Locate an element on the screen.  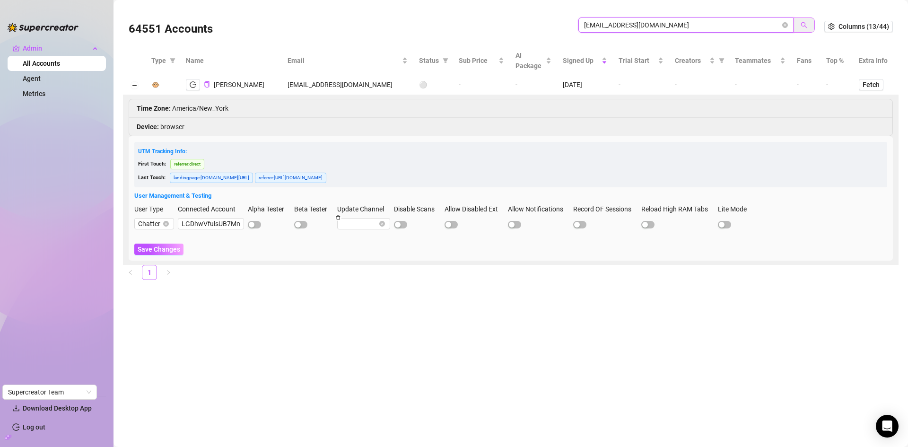
th: Creators is located at coordinates (699, 61).